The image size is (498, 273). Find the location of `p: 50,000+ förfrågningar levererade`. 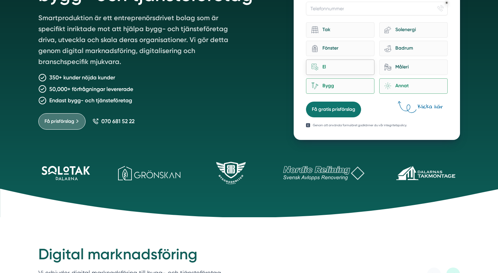

p: 50,000+ förfrågningar levererade is located at coordinates (91, 89).